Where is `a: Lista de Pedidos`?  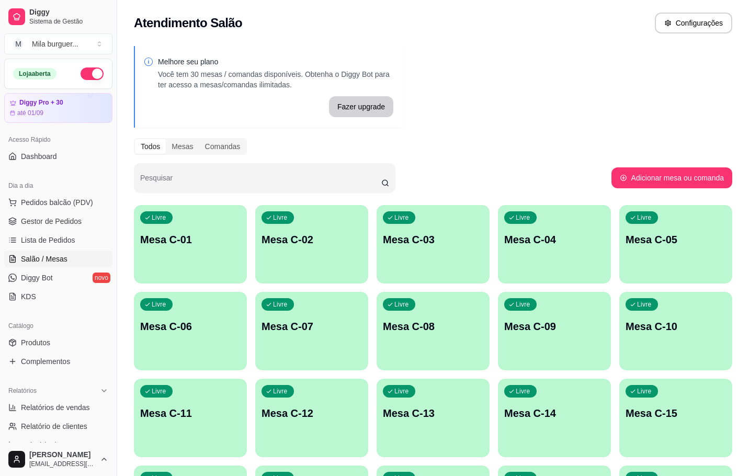
a: Lista de Pedidos is located at coordinates (58, 240).